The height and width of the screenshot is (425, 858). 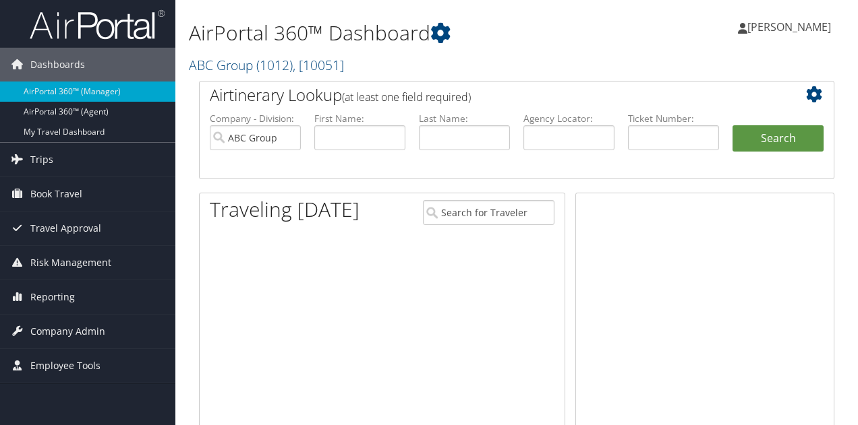 I want to click on input: Search for Traveler, so click(x=489, y=212).